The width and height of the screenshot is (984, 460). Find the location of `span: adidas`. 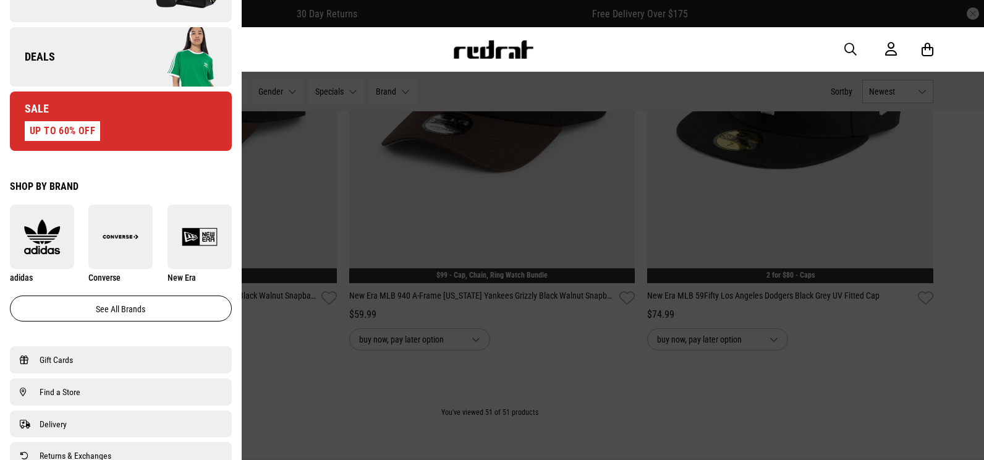

span: adidas is located at coordinates (21, 278).